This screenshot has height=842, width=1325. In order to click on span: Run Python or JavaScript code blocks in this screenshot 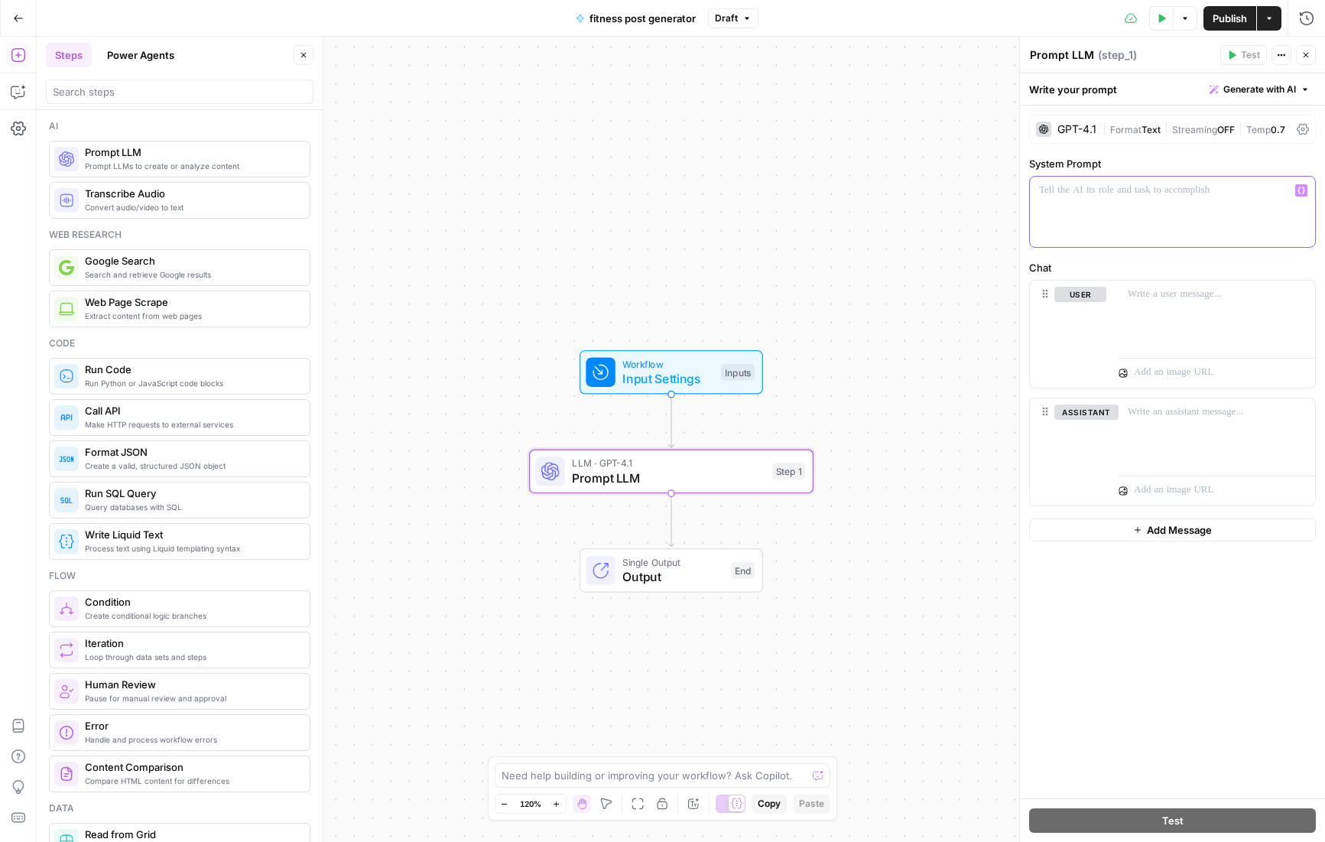, I will do `click(191, 383)`.